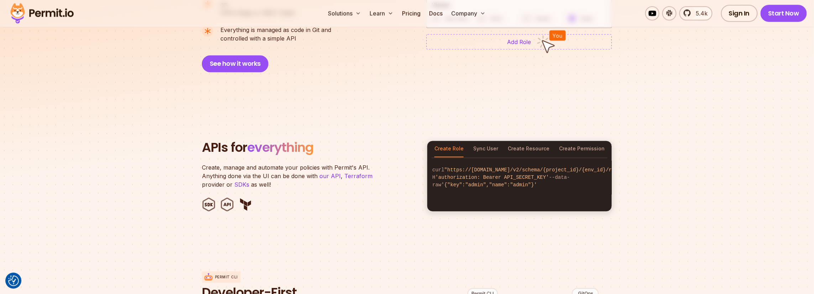 The image size is (814, 294). Describe the element at coordinates (381, 14) in the screenshot. I see `button: Learn` at that location.